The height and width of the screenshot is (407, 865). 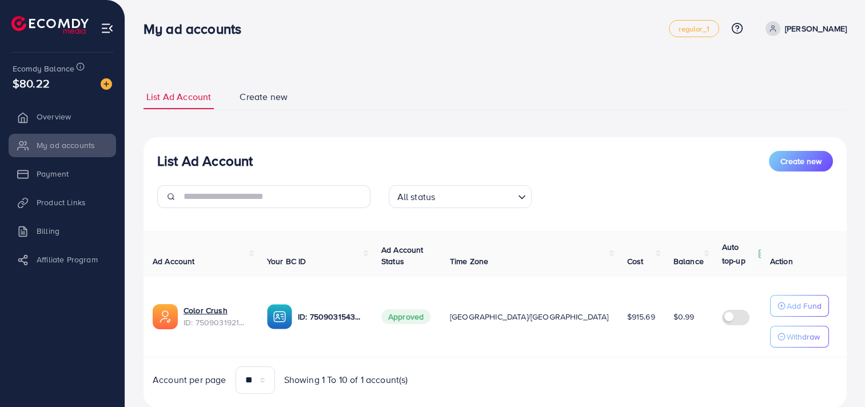 I want to click on h3: My ad accounts, so click(x=197, y=29).